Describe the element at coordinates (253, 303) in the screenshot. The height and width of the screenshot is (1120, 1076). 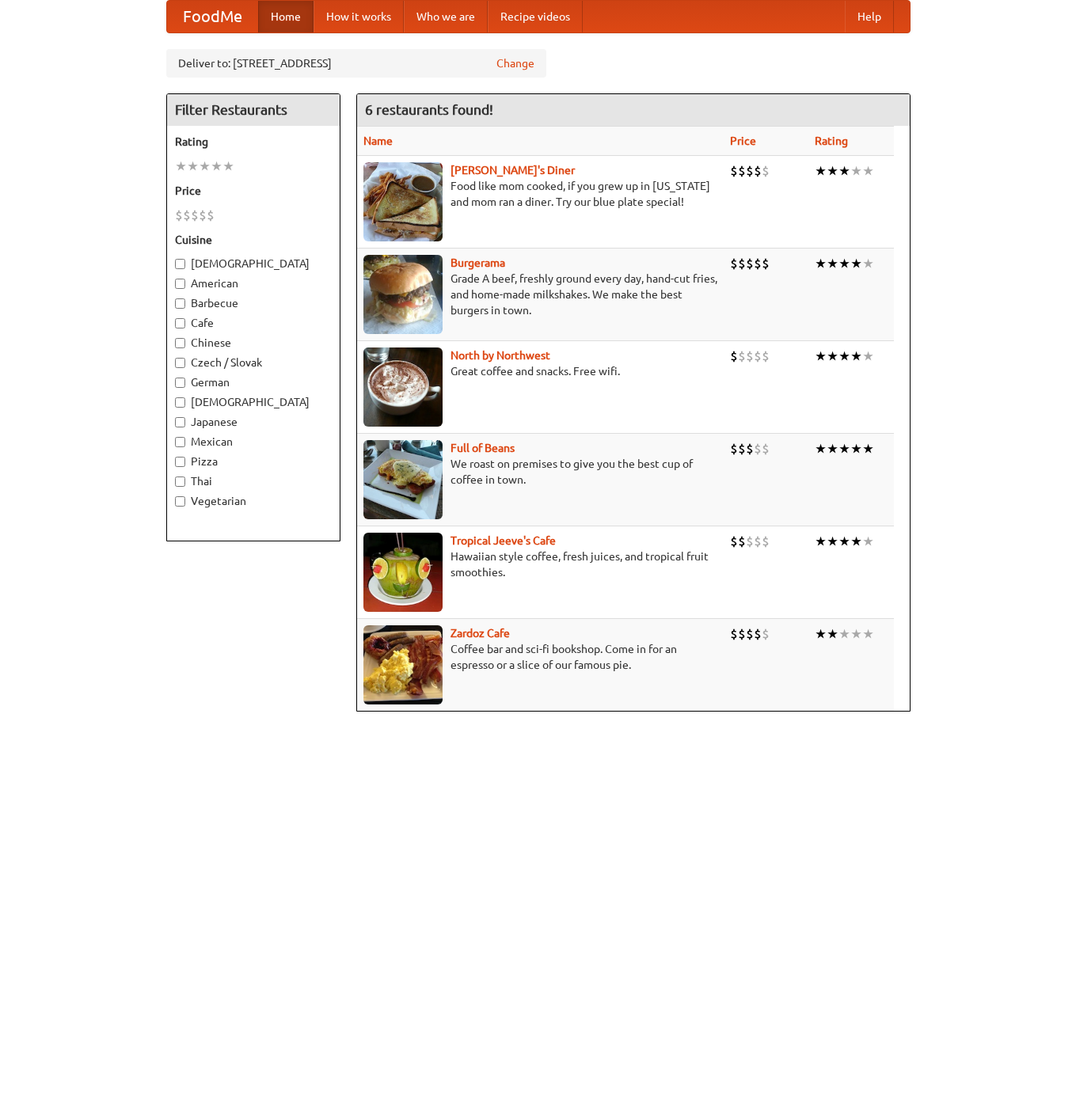
I see `label: Barbecue` at that location.